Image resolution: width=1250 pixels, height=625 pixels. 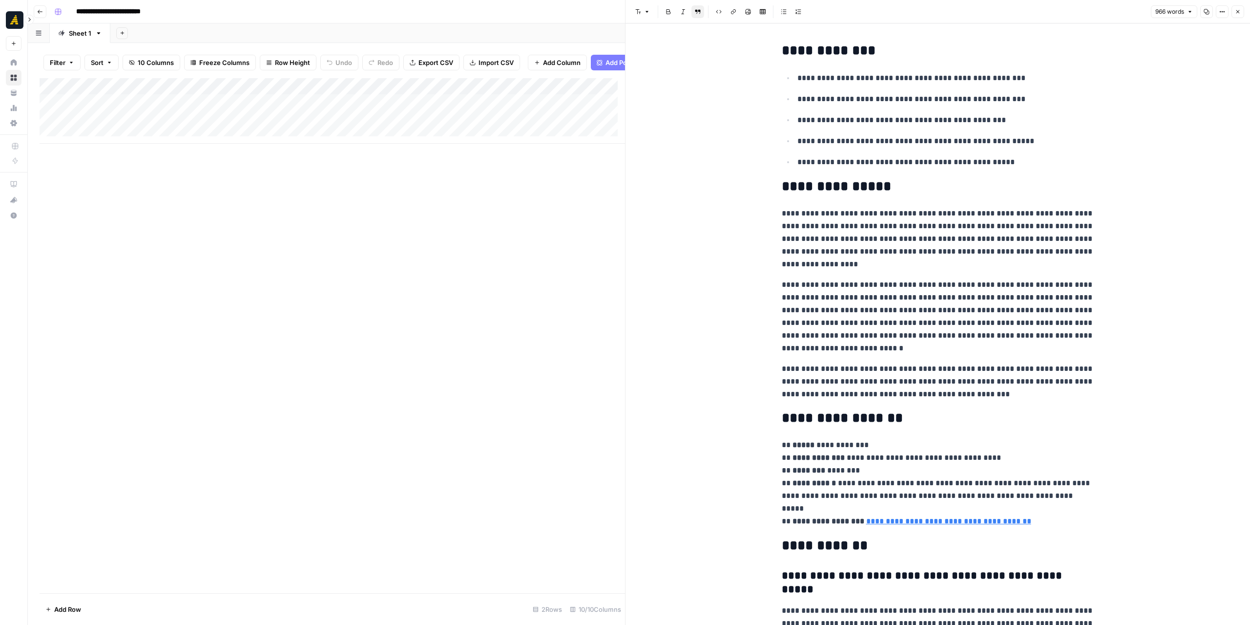 I want to click on button: Add Column, so click(x=557, y=63).